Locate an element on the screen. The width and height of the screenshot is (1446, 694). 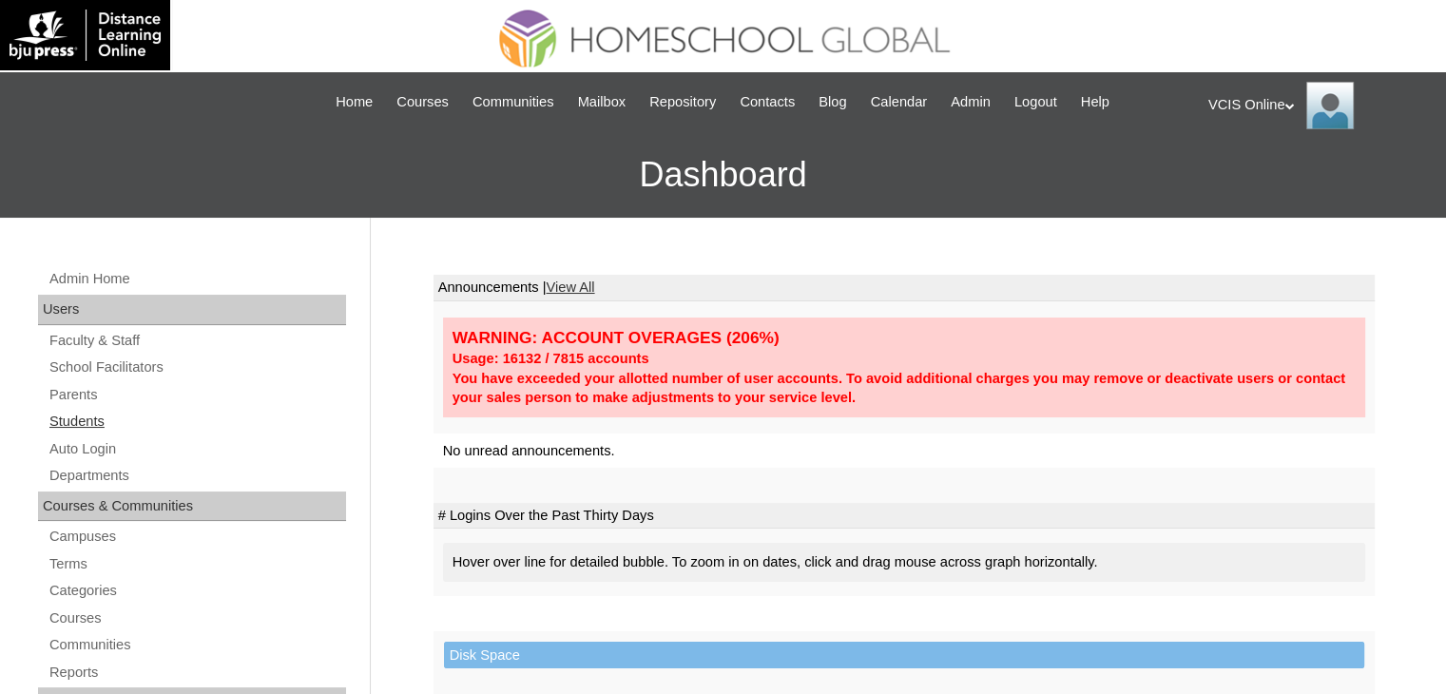
a: Departments is located at coordinates (197, 475).